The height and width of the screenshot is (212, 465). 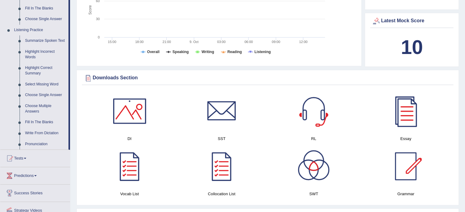 I want to click on h4: DI, so click(x=129, y=139).